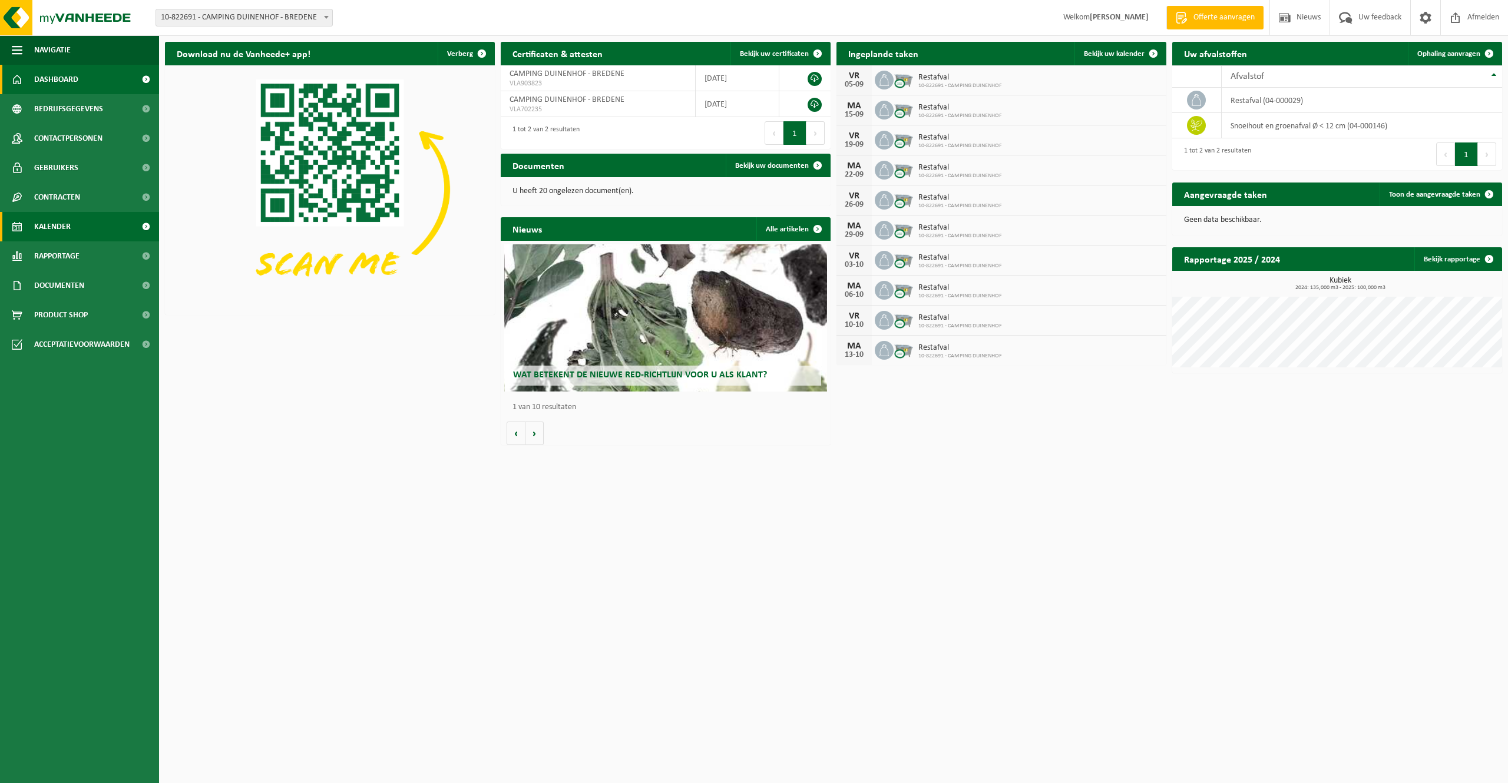  I want to click on span: Product Shop, so click(61, 315).